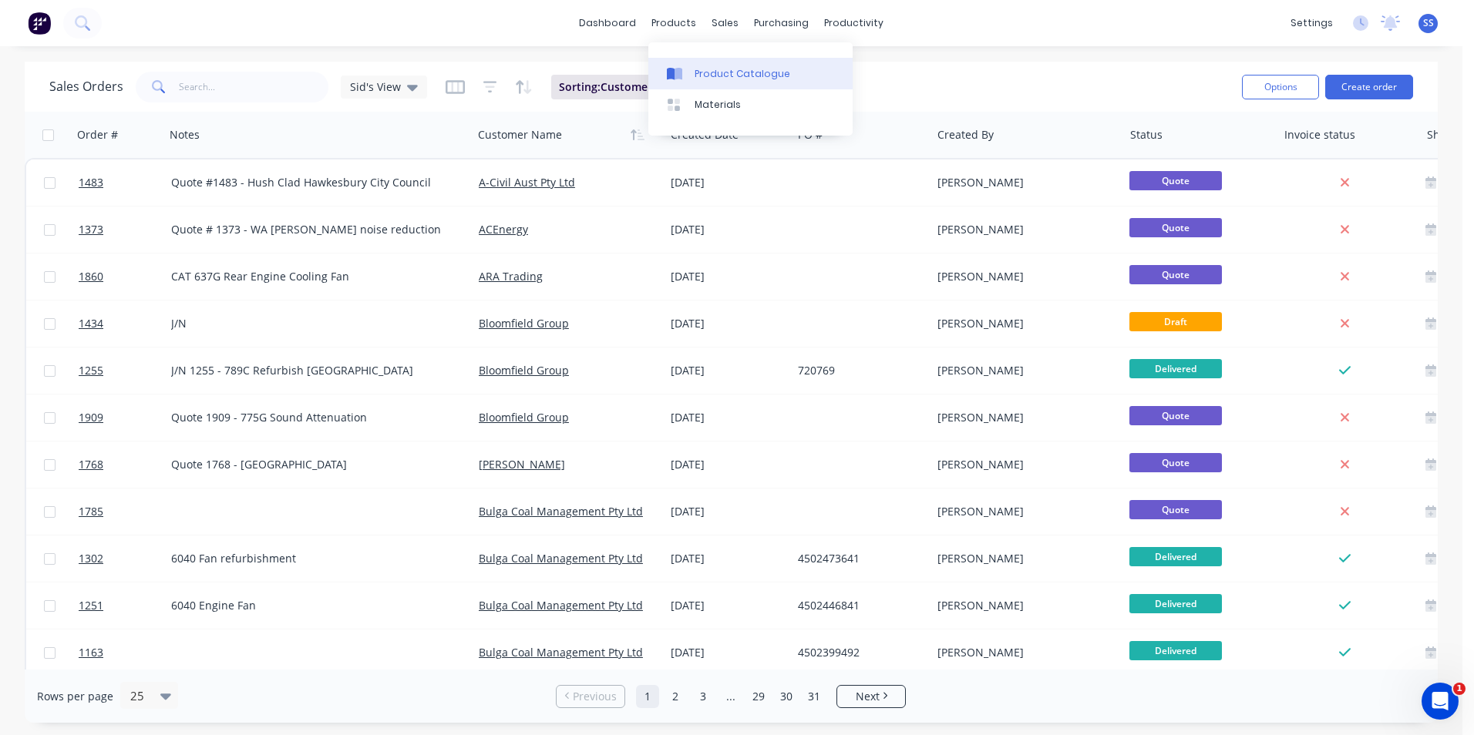 This screenshot has width=1474, height=735. What do you see at coordinates (867, 697) in the screenshot?
I see `span: Next` at bounding box center [867, 697].